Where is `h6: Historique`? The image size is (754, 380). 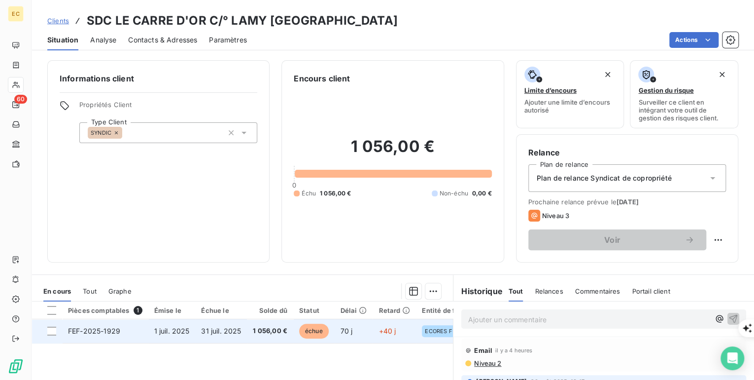 h6: Historique is located at coordinates (478, 291).